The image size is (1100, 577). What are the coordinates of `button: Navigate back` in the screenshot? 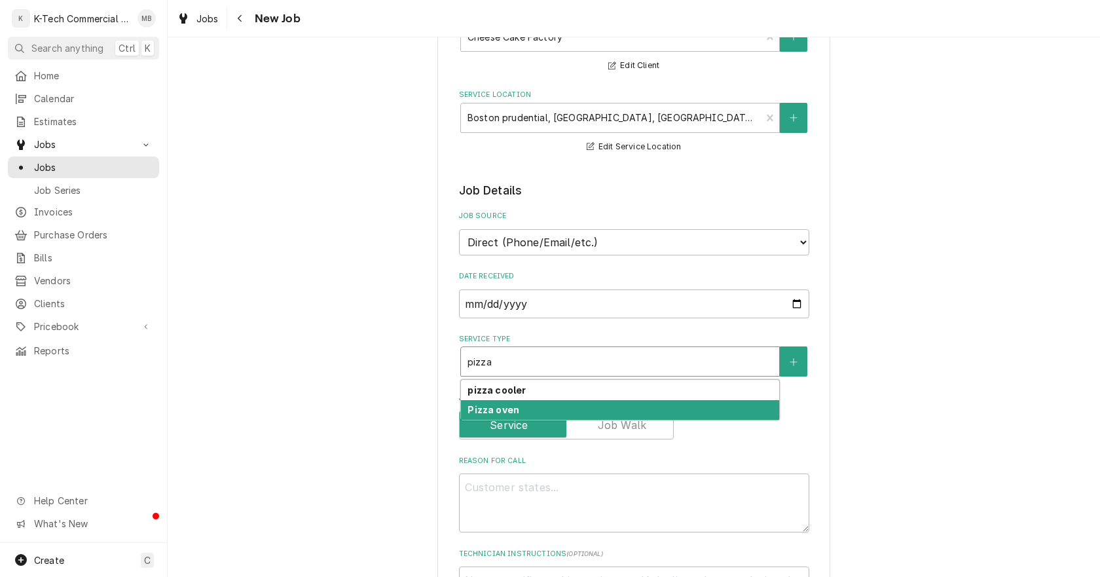 It's located at (240, 18).